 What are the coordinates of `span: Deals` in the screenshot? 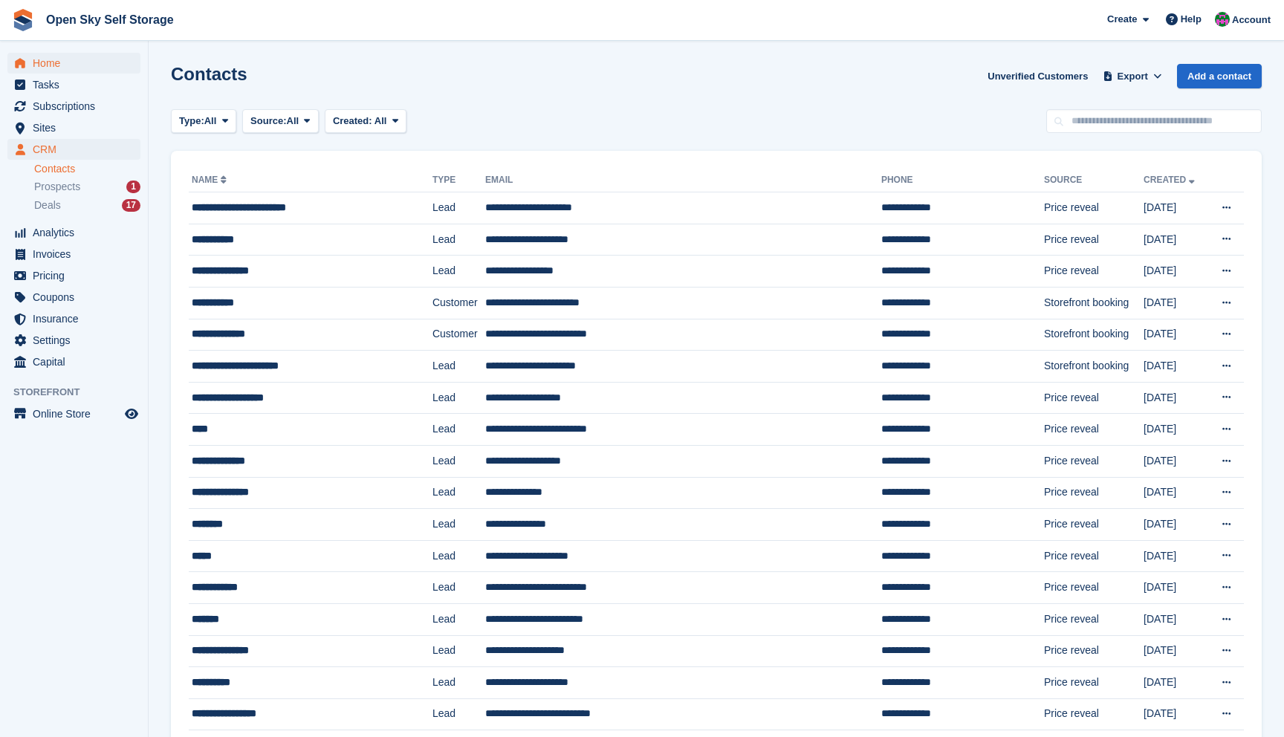 It's located at (48, 205).